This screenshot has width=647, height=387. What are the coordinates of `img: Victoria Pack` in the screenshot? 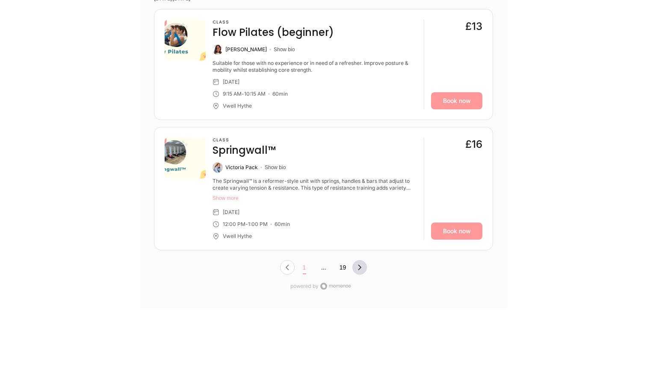 It's located at (218, 168).